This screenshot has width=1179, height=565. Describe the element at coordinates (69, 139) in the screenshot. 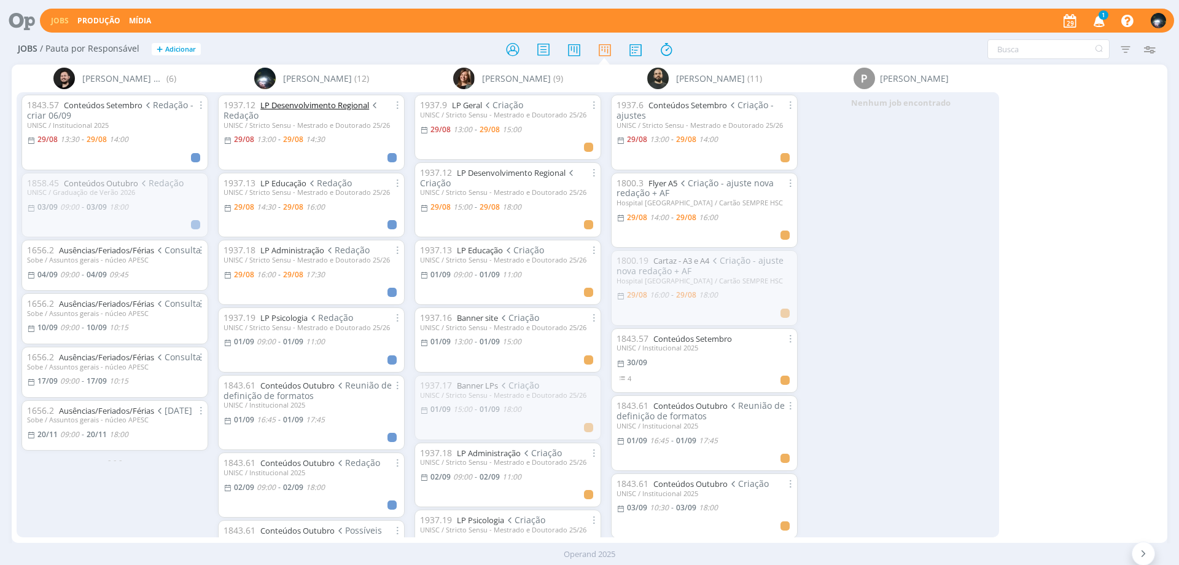

I see `13:30` at that location.